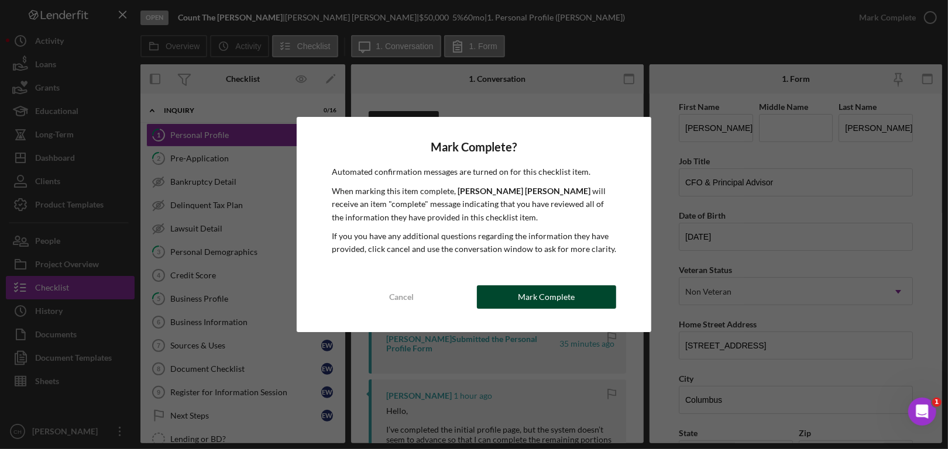  Describe the element at coordinates (474, 243) in the screenshot. I see `p: If you you have any additional questions regarding the information they have provided, click canc...` at that location.